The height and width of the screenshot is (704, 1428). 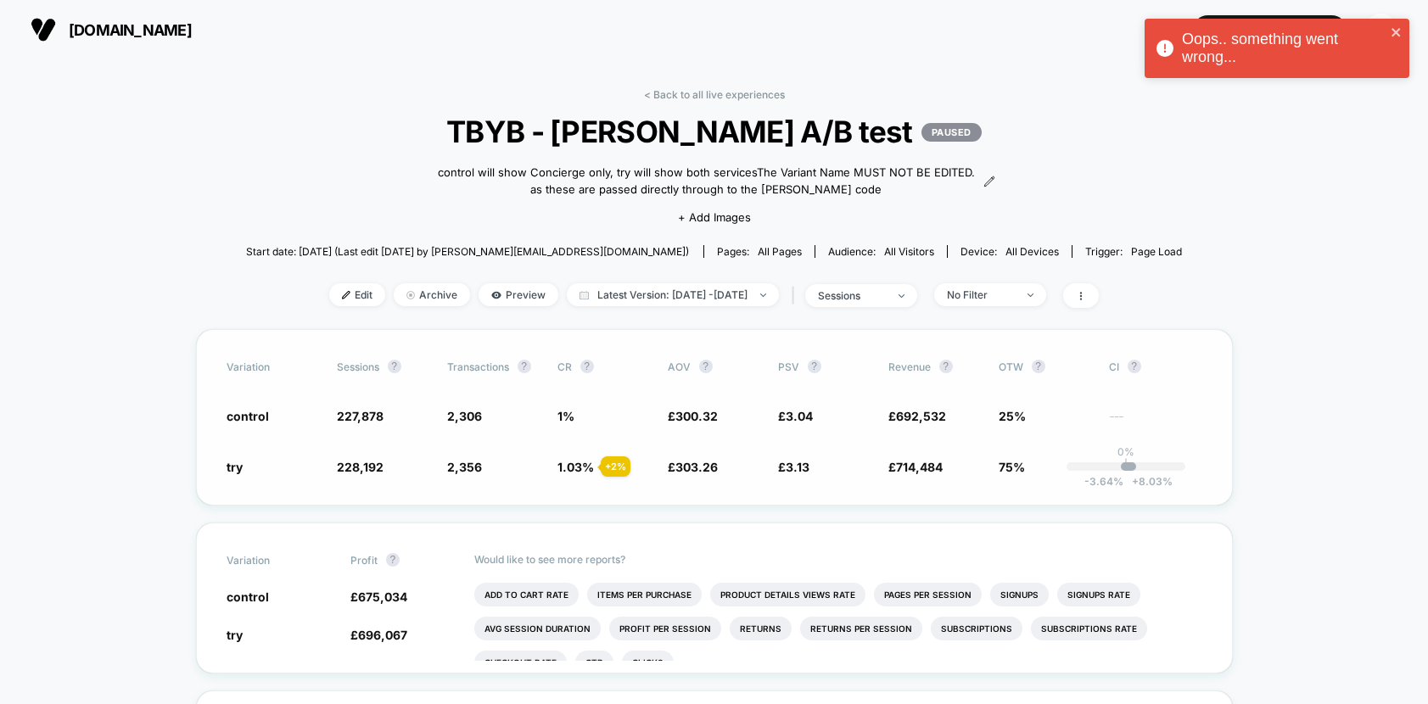 What do you see at coordinates (921, 416) in the screenshot?
I see `span: 692,532` at bounding box center [921, 416].